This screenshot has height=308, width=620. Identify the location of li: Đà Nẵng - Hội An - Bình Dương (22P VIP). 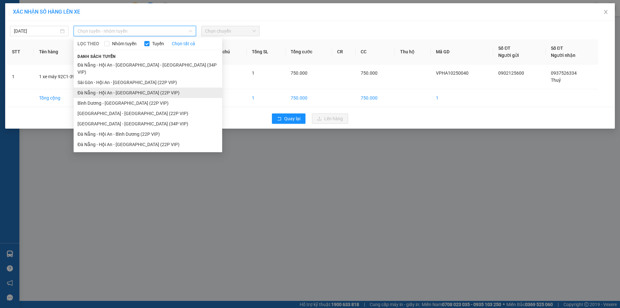
(148, 134).